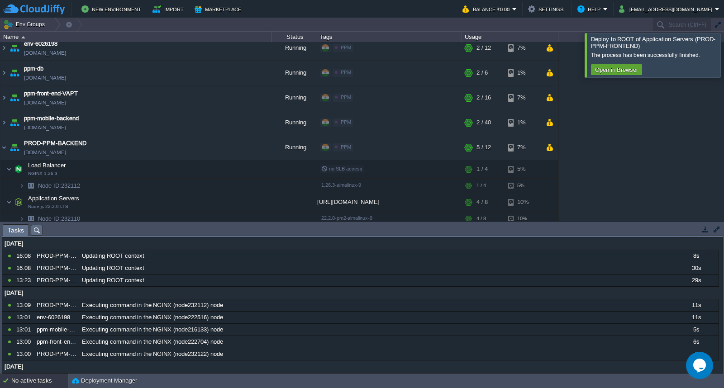 The width and height of the screenshot is (724, 388). I want to click on a: Application ServersNode.js 22.2.0 LTS, so click(54, 198).